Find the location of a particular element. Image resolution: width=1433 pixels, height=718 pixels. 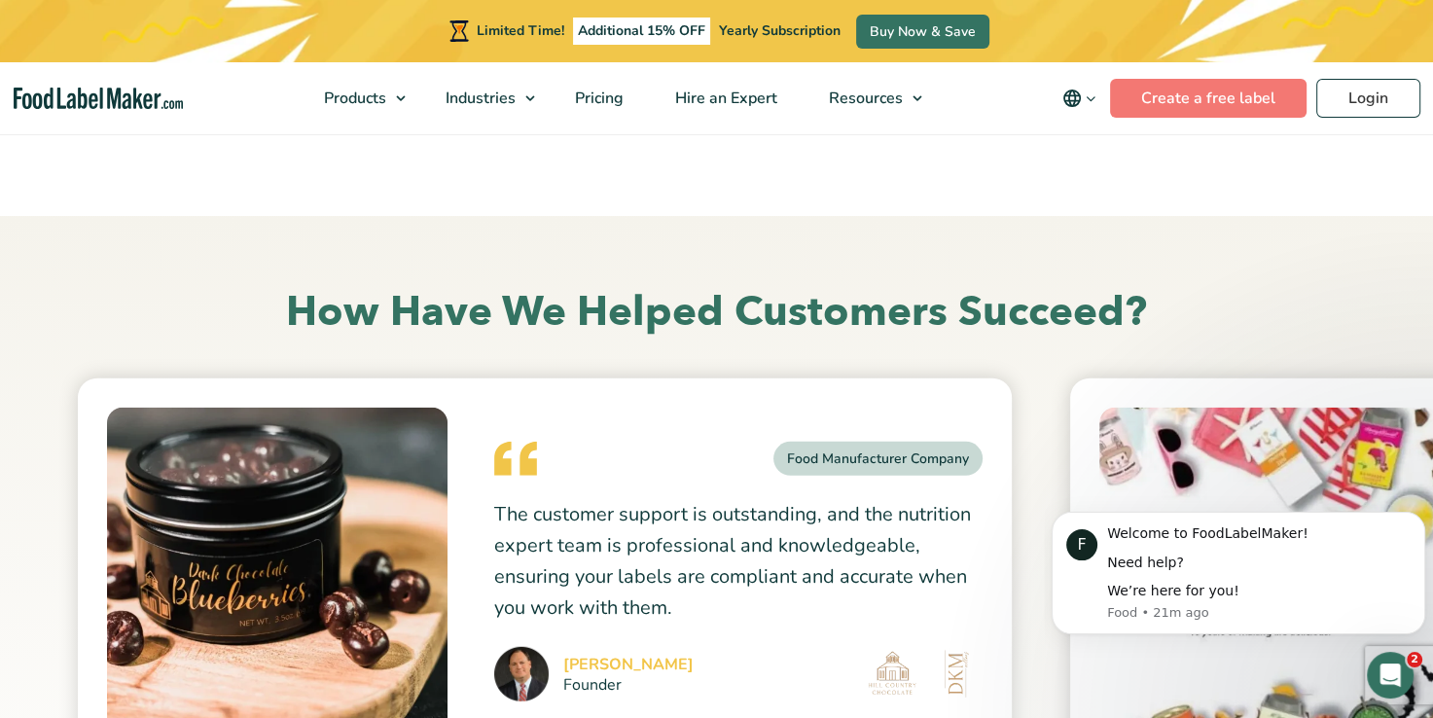

p: Message from Food, sent 21m ago is located at coordinates (215, 130).